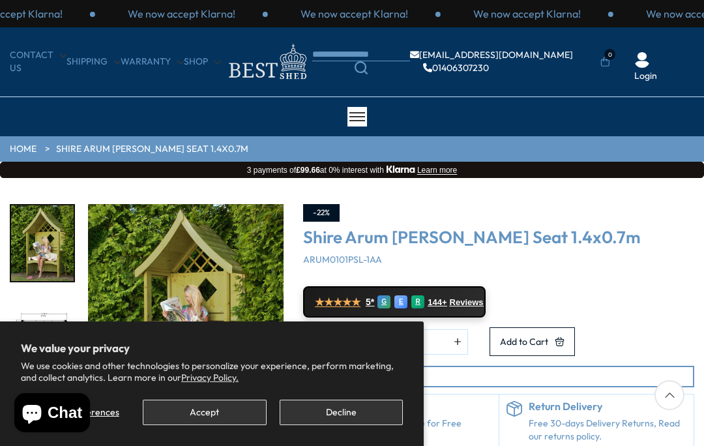  I want to click on h2: We value your privacy, so click(212, 348).